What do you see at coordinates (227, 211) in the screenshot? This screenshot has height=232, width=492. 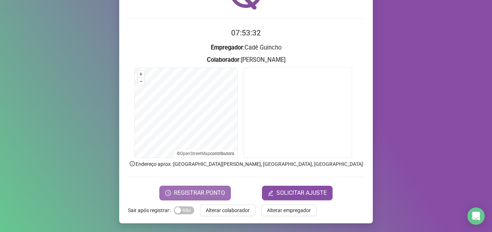 I see `button: Alterar colaborador` at bounding box center [227, 211].